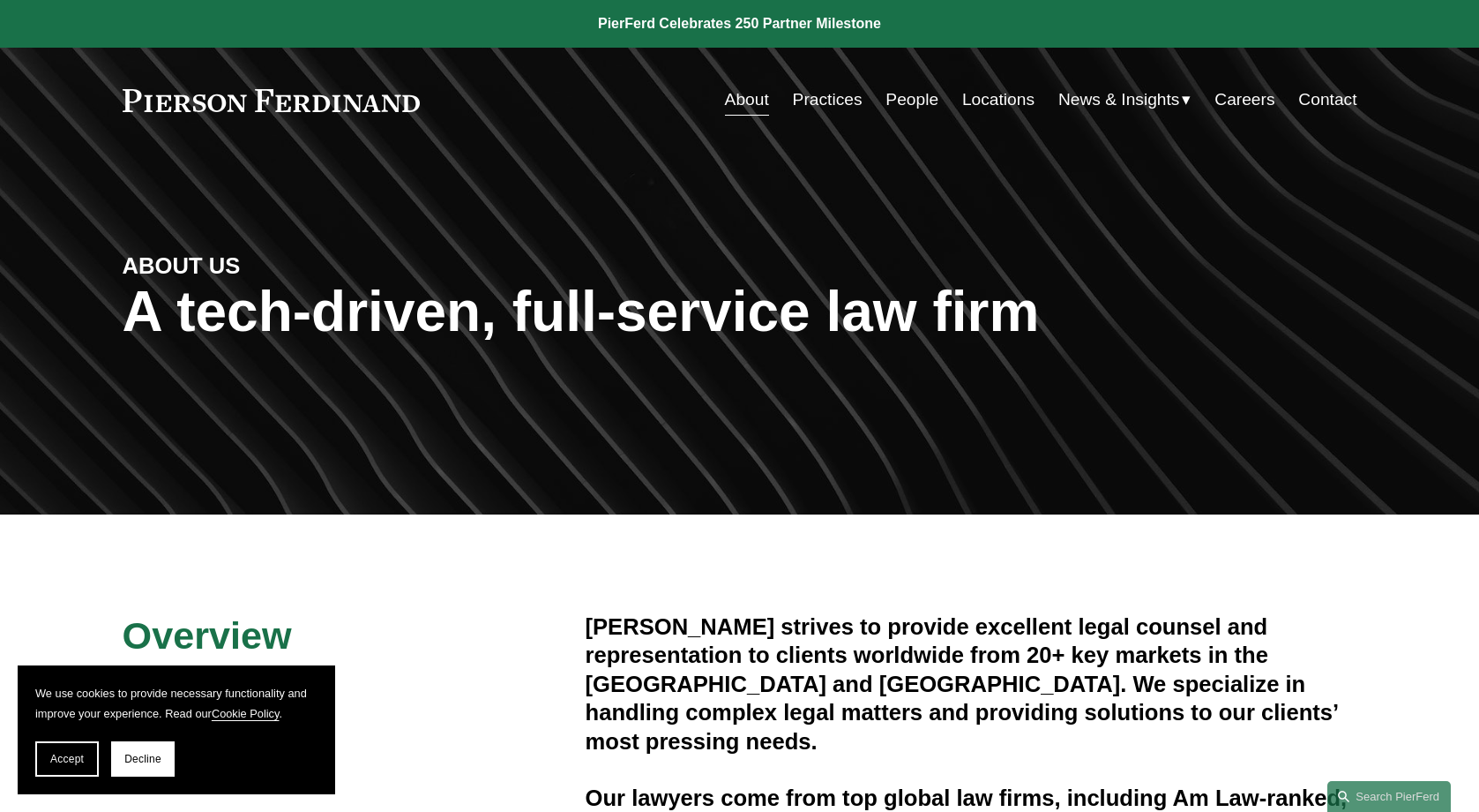 This screenshot has height=812, width=1479. What do you see at coordinates (182, 266) in the screenshot?
I see `strong: ABOUT US` at bounding box center [182, 266].